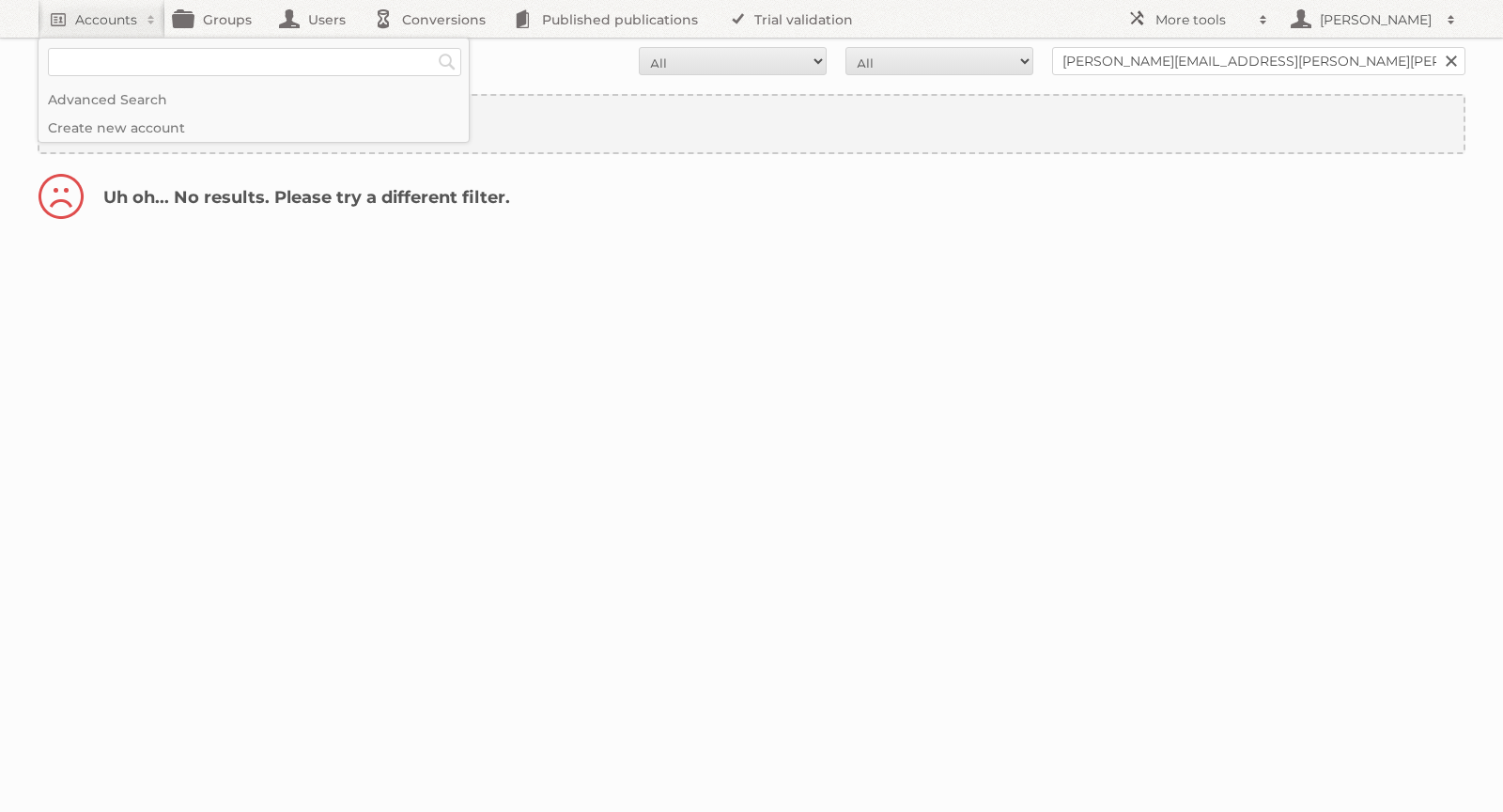 The height and width of the screenshot is (812, 1503). What do you see at coordinates (752, 201) in the screenshot?
I see `h2: Uh oh... No results. Please try a different filter.` at bounding box center [752, 201].